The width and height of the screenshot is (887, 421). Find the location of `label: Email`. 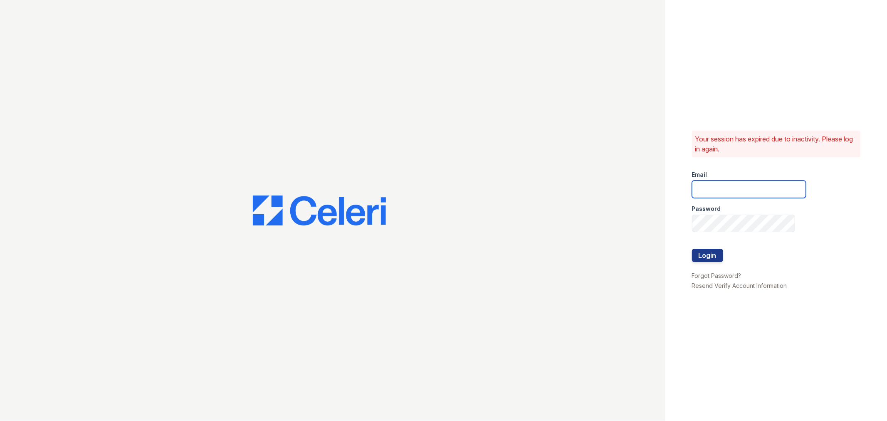

label: Email is located at coordinates (699, 175).